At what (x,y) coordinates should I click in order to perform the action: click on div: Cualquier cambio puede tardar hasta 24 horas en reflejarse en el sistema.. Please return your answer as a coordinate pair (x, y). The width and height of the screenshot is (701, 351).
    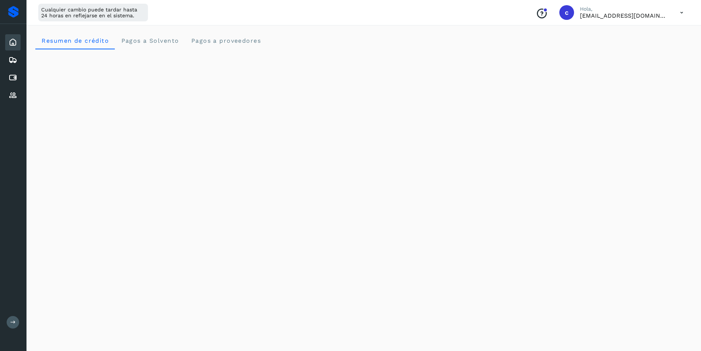
    Looking at the image, I should click on (93, 13).